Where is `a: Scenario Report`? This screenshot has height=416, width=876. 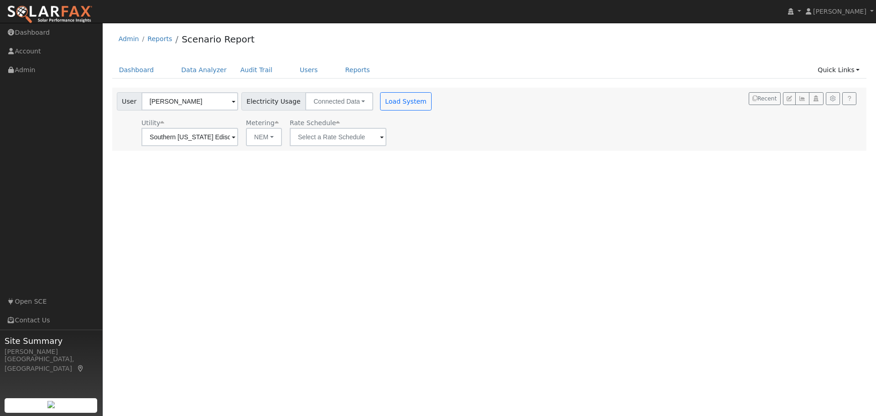
a: Scenario Report is located at coordinates (218, 39).